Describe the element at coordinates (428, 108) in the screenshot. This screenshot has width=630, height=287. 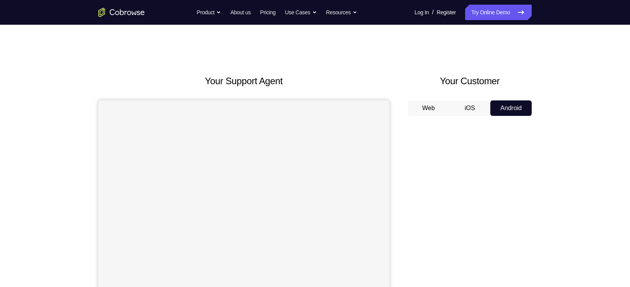
I see `button: Web` at that location.